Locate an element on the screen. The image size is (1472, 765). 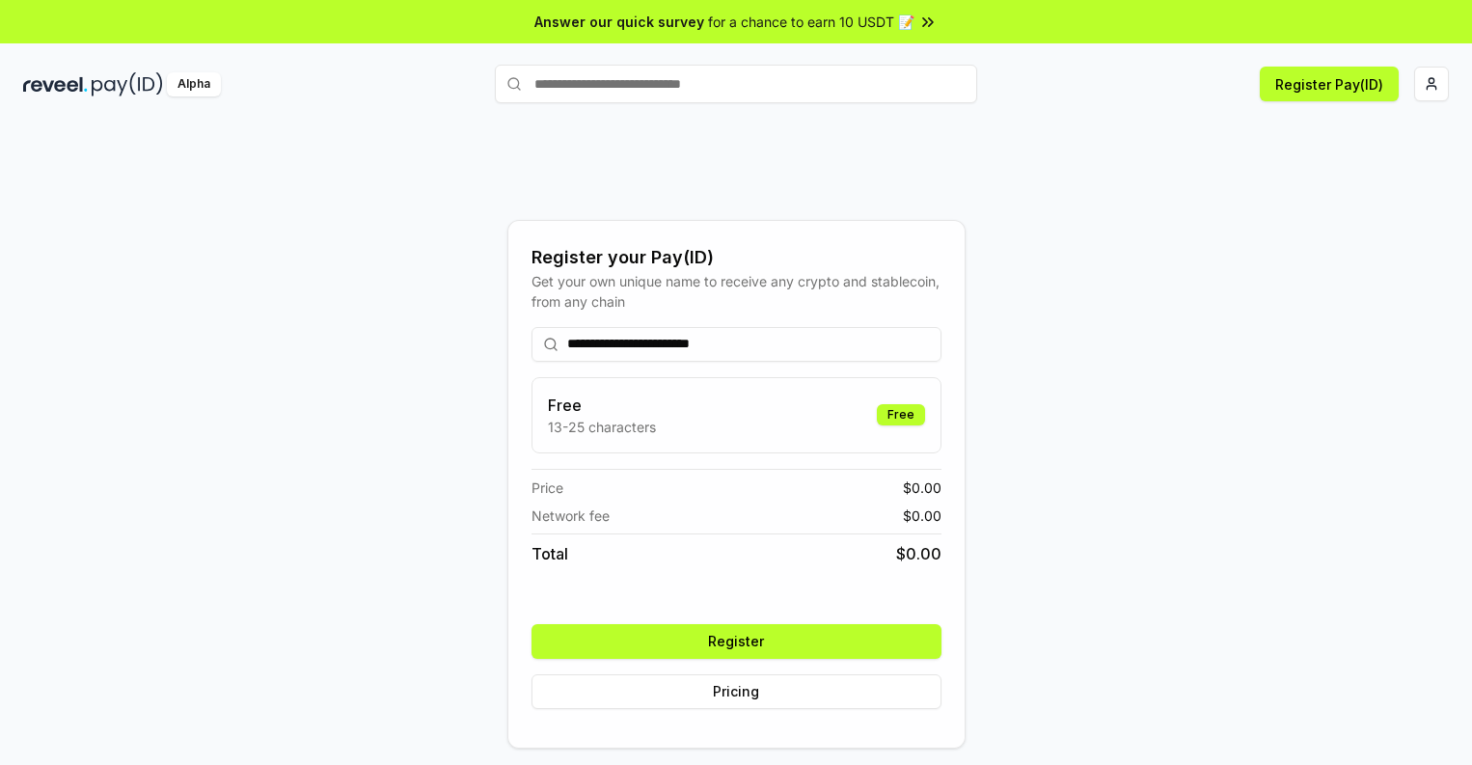
div: Free is located at coordinates (901, 415).